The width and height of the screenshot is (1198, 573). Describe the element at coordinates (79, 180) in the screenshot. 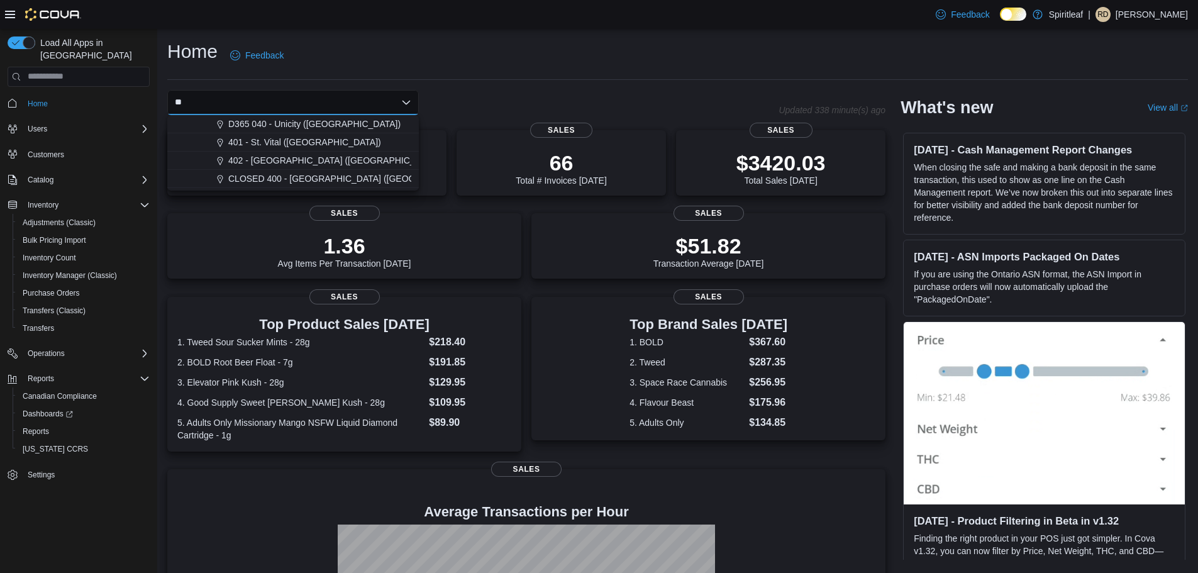

I see `button: Catalog` at that location.